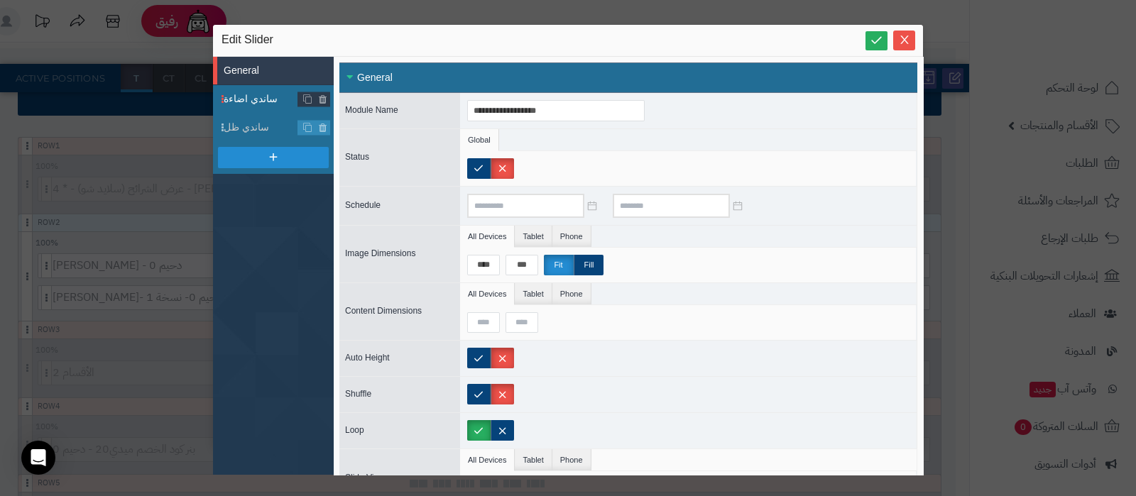  Describe the element at coordinates (247, 40) in the screenshot. I see `span: Edit Slider` at that location.